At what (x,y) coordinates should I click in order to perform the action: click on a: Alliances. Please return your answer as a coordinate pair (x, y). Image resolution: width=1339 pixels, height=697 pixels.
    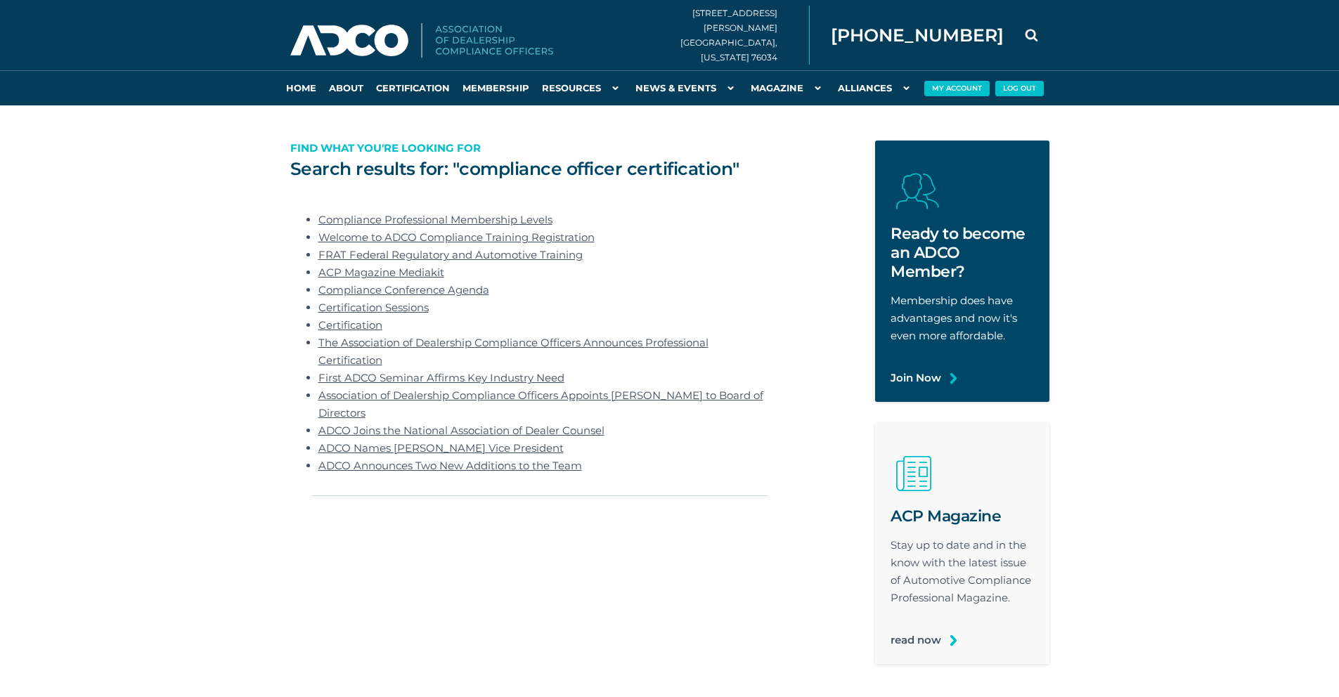
    Looking at the image, I should click on (876, 88).